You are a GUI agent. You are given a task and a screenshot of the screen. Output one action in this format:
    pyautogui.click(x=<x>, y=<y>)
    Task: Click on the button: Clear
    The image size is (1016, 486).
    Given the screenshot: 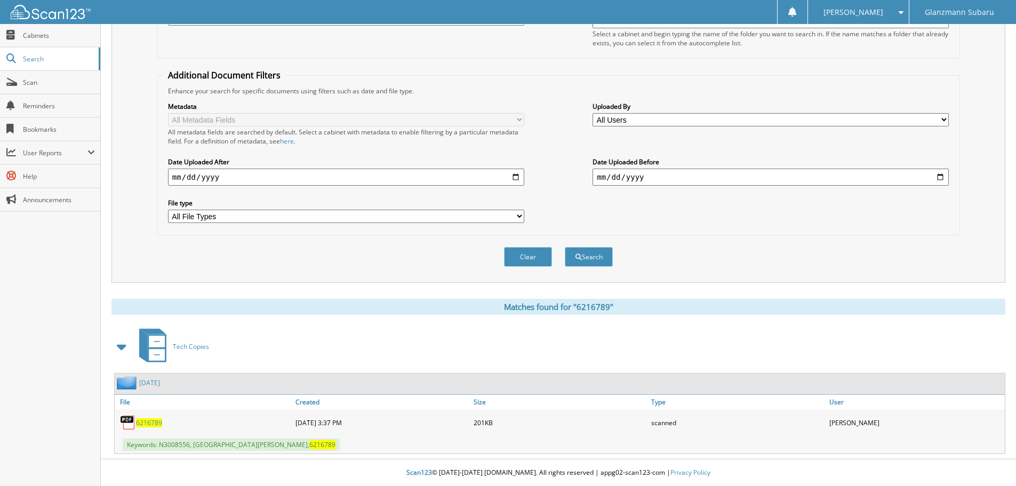 What is the action you would take?
    pyautogui.click(x=528, y=257)
    